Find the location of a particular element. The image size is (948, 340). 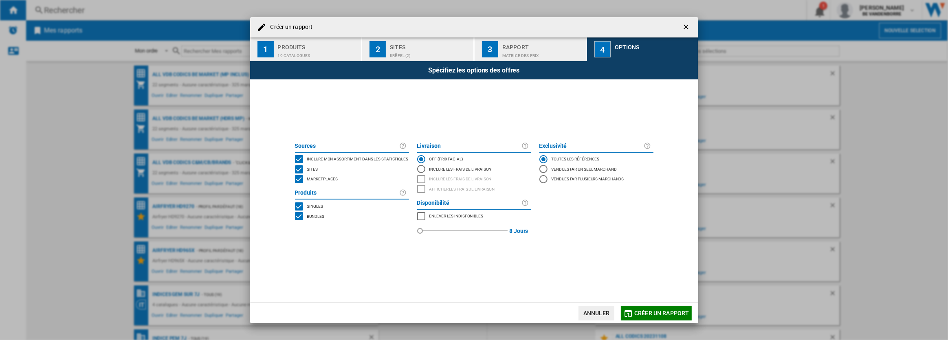

span: Bundles is located at coordinates (316, 216).